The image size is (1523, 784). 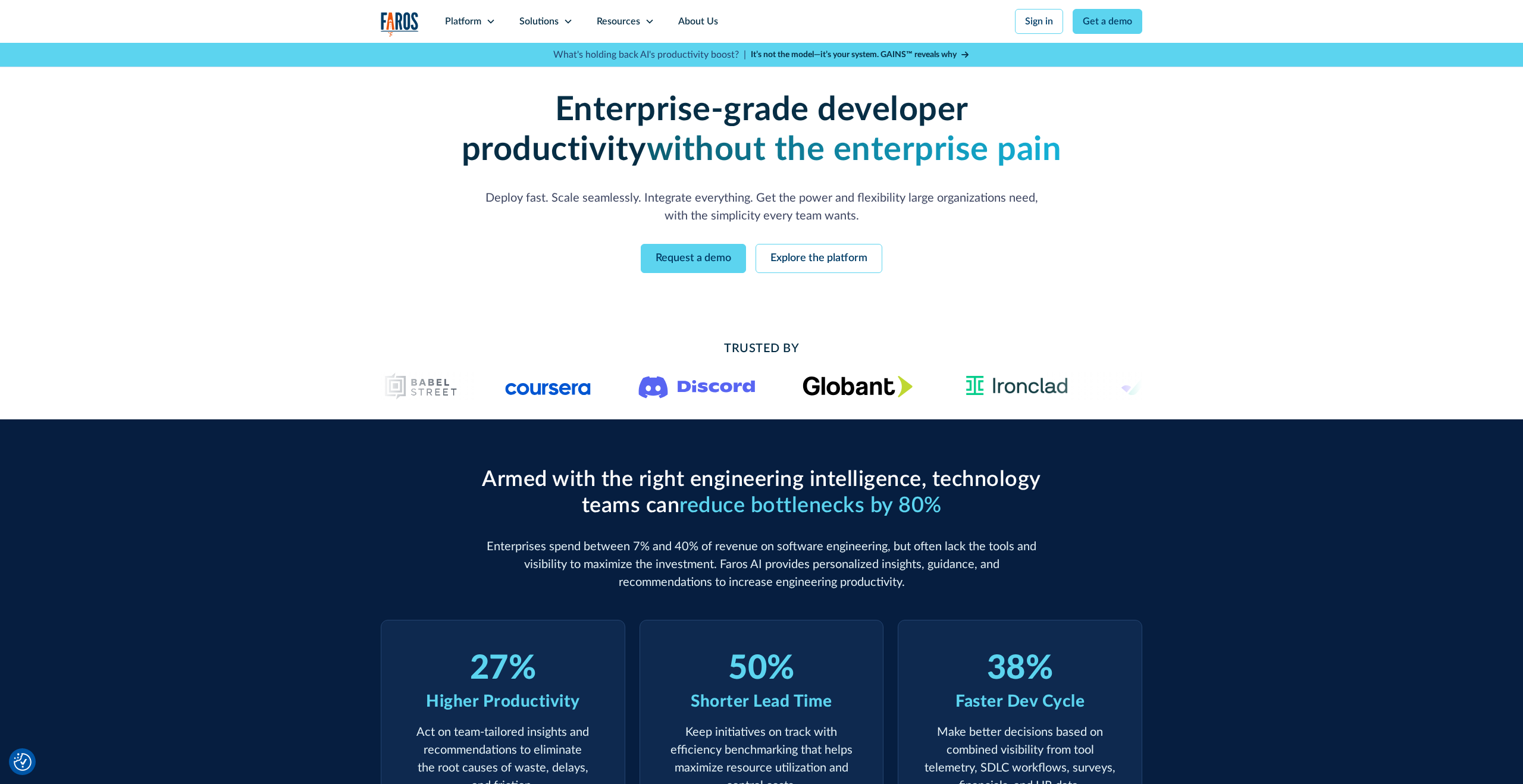 I want to click on p: Deploy fast. Scale seamlessly. Integrate everything. Get the power and flexibility large organiza..., so click(x=762, y=207).